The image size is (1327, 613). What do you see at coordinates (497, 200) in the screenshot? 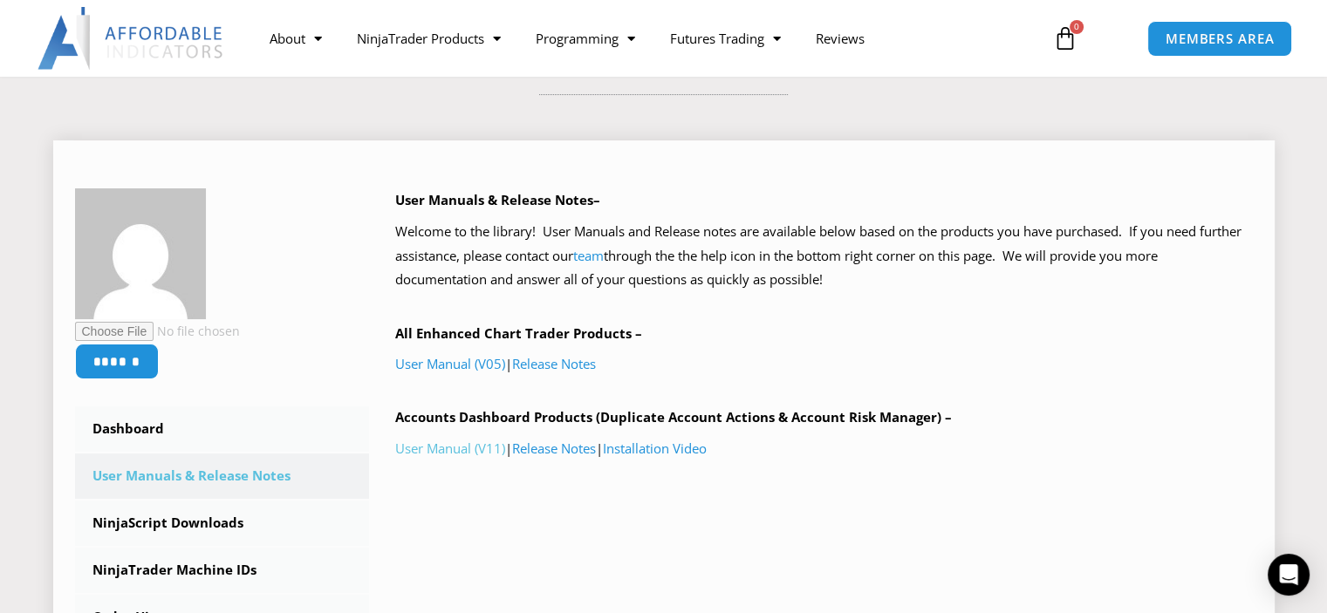
I see `b: User Manuals & Release Notes–` at bounding box center [497, 200].